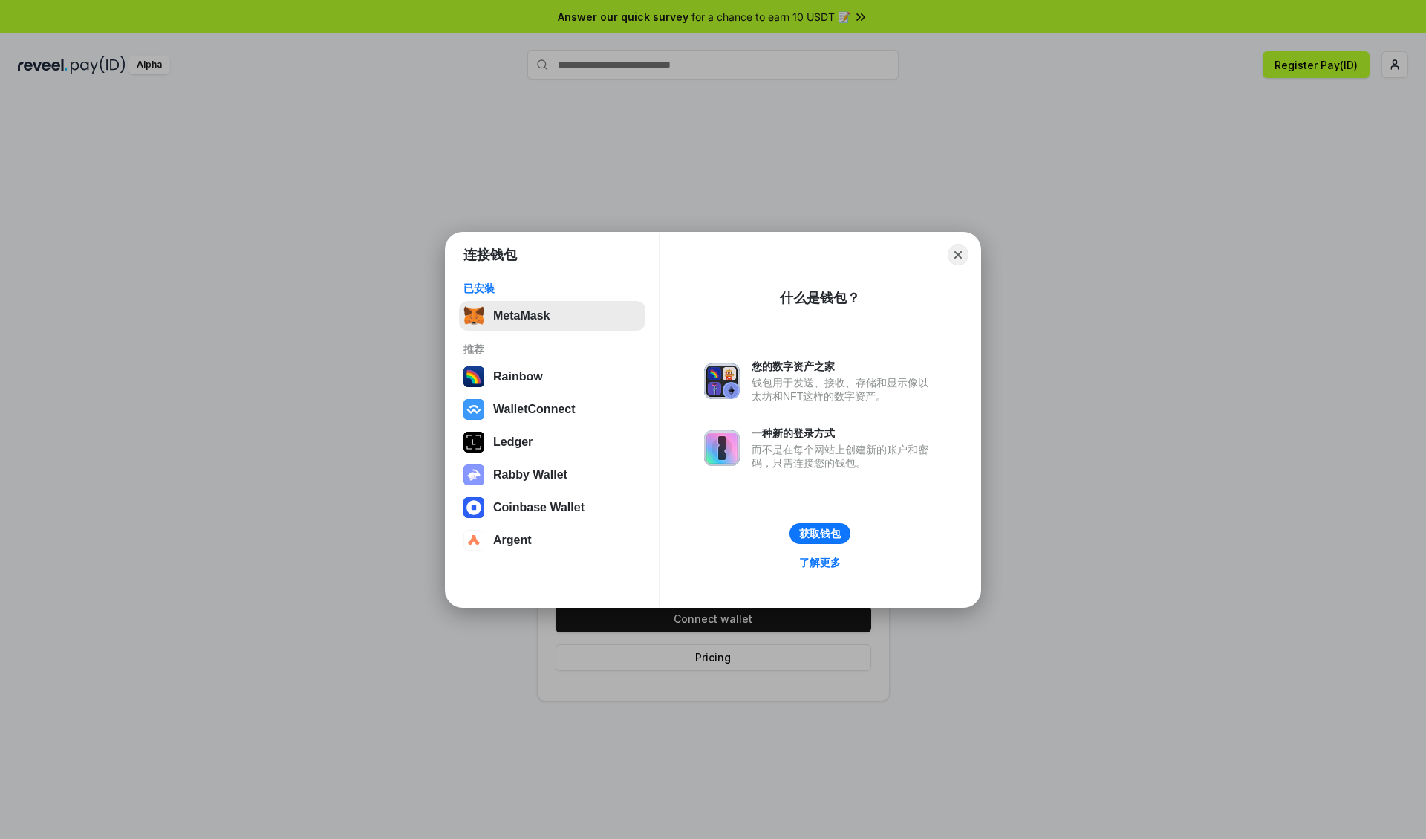  Describe the element at coordinates (820, 298) in the screenshot. I see `div: 什么是钱包？` at that location.